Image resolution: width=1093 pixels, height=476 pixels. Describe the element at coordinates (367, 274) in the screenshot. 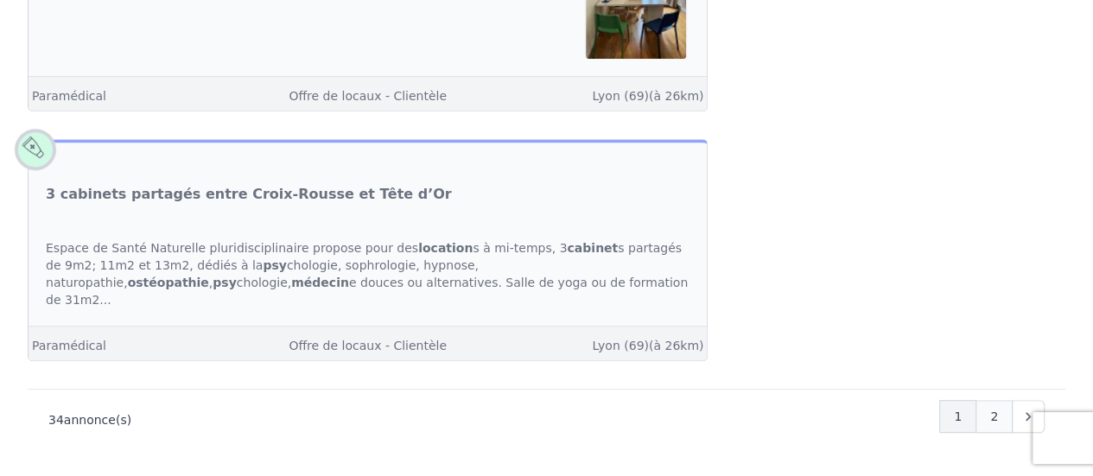

I see `div: Espace de Santé Naturelle pluridisciplinaire propose pour des s à mi-temps, 3 s partagés de 9m2; ...` at that location.